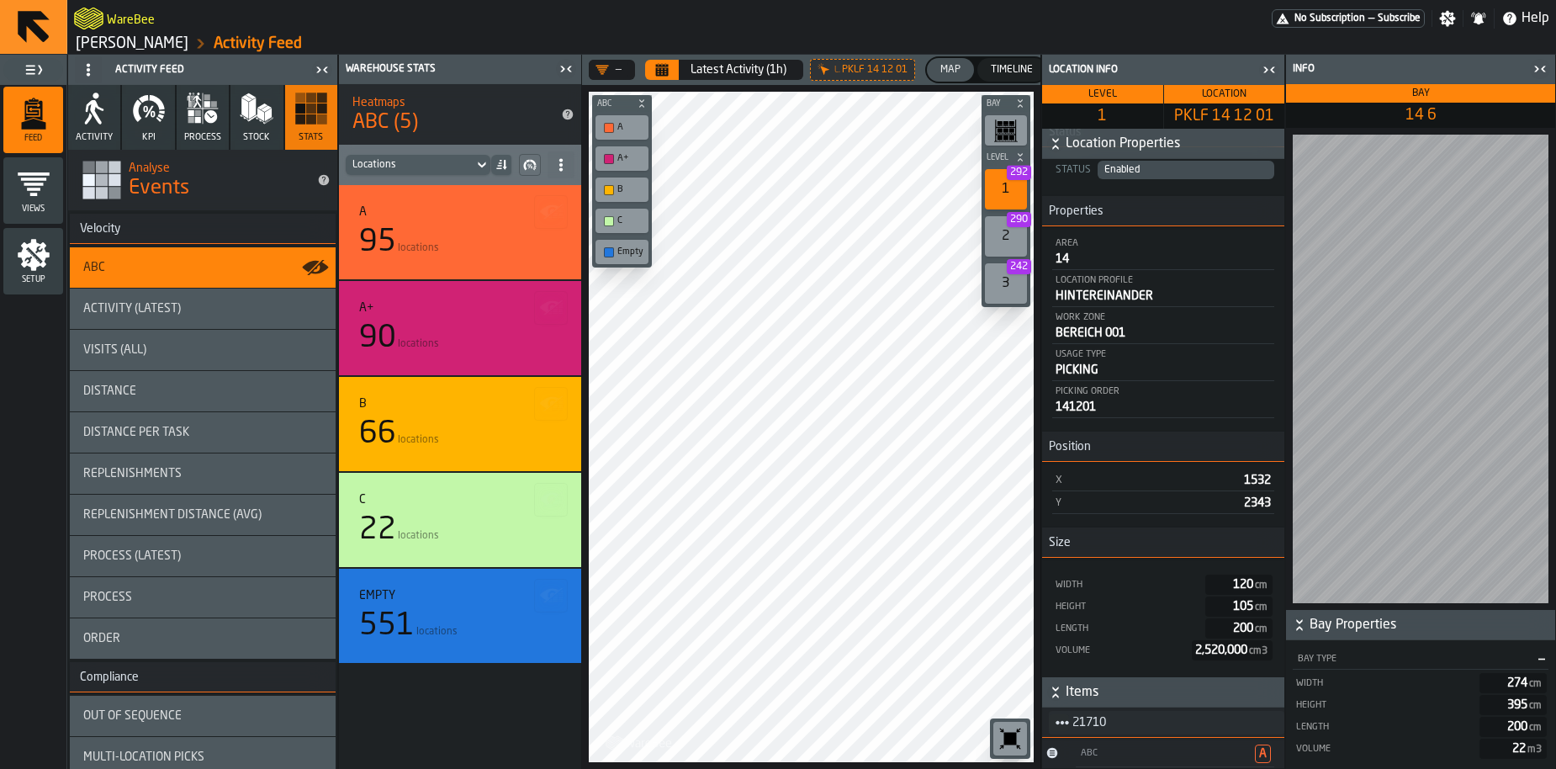  Describe the element at coordinates (1052, 753) in the screenshot. I see `button: Button-[object Object]-closed` at that location.